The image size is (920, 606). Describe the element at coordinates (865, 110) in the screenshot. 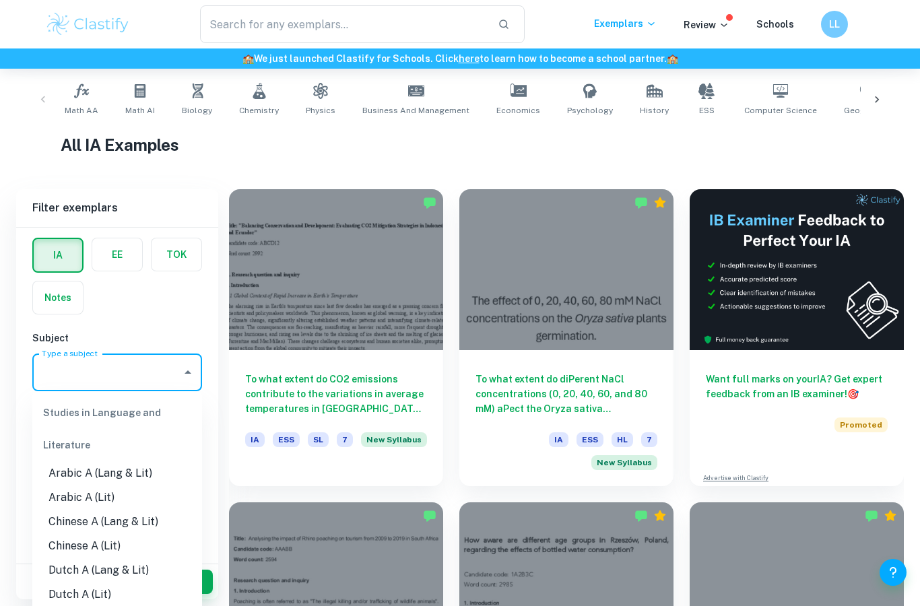

I see `span: Geography` at that location.